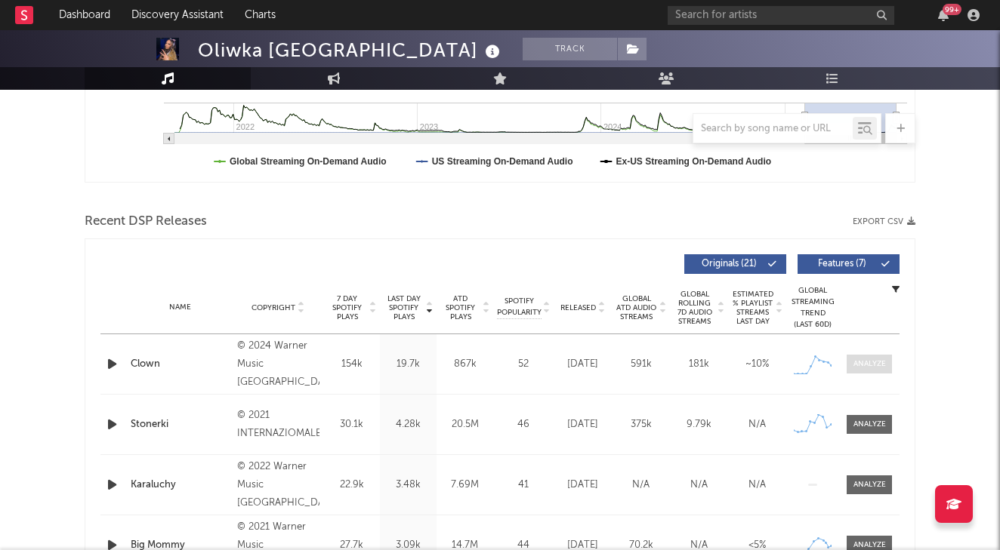  What do you see at coordinates (694, 162) in the screenshot?
I see `text: Ex-US Streaming On-Demand Audio` at bounding box center [694, 162].